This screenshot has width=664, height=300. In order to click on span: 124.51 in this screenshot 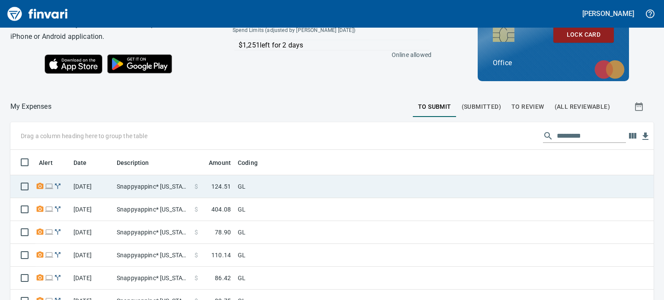, I will do `click(221, 187)`.